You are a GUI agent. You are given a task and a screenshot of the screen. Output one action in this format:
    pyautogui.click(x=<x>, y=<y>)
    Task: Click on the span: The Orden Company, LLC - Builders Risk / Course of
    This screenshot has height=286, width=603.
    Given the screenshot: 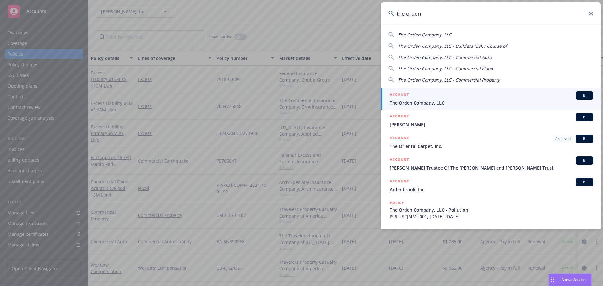 What is the action you would take?
    pyautogui.click(x=453, y=46)
    